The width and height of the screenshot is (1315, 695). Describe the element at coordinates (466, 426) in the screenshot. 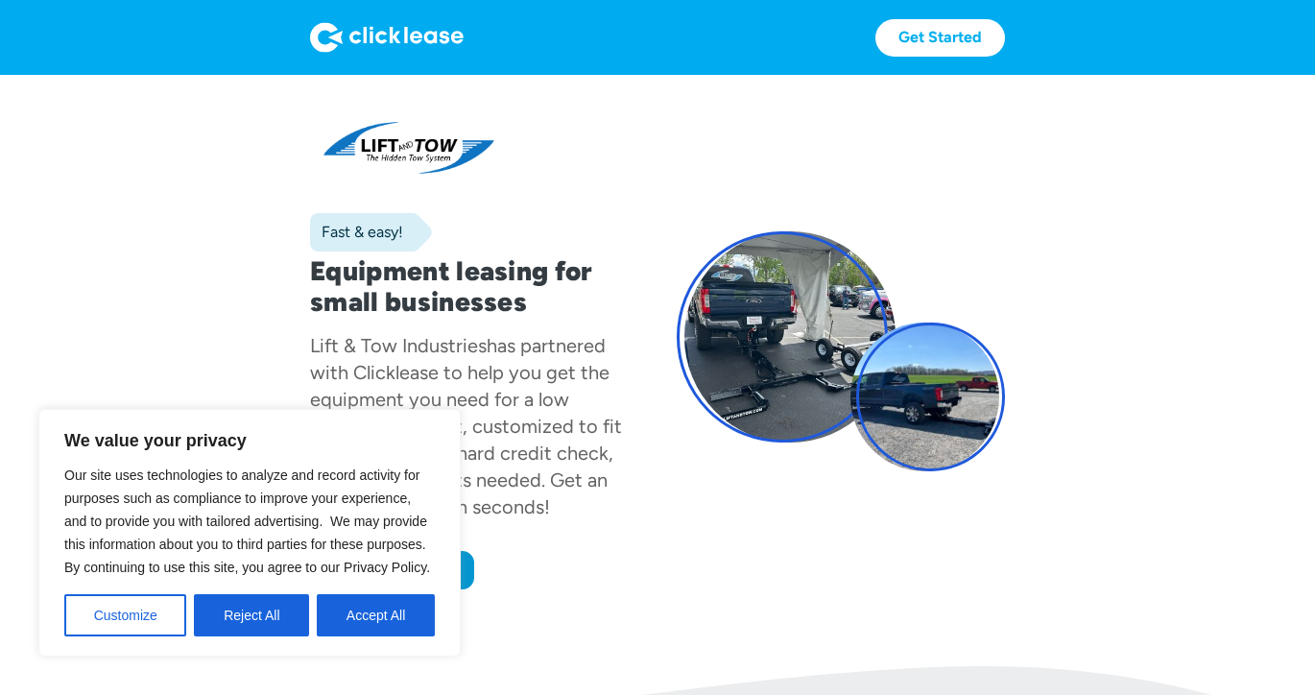

I see `div: has partnered with Clicklease to help you get the equipment you need for a low monthly payment, c...` at that location.